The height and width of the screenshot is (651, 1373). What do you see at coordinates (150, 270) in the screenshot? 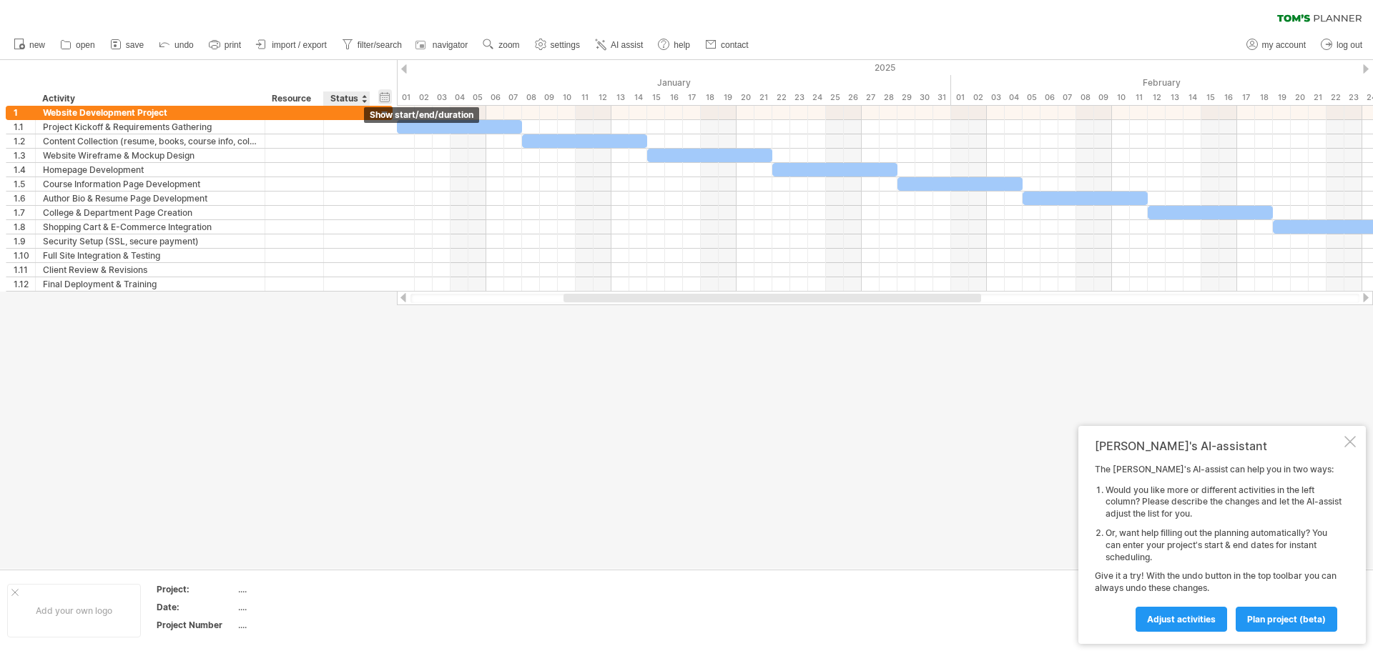
I see `div: Client Review & Revisions` at bounding box center [150, 270].